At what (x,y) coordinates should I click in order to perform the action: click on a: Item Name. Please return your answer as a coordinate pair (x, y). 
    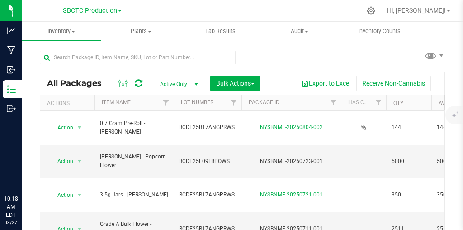
    Looking at the image, I should click on (116, 102).